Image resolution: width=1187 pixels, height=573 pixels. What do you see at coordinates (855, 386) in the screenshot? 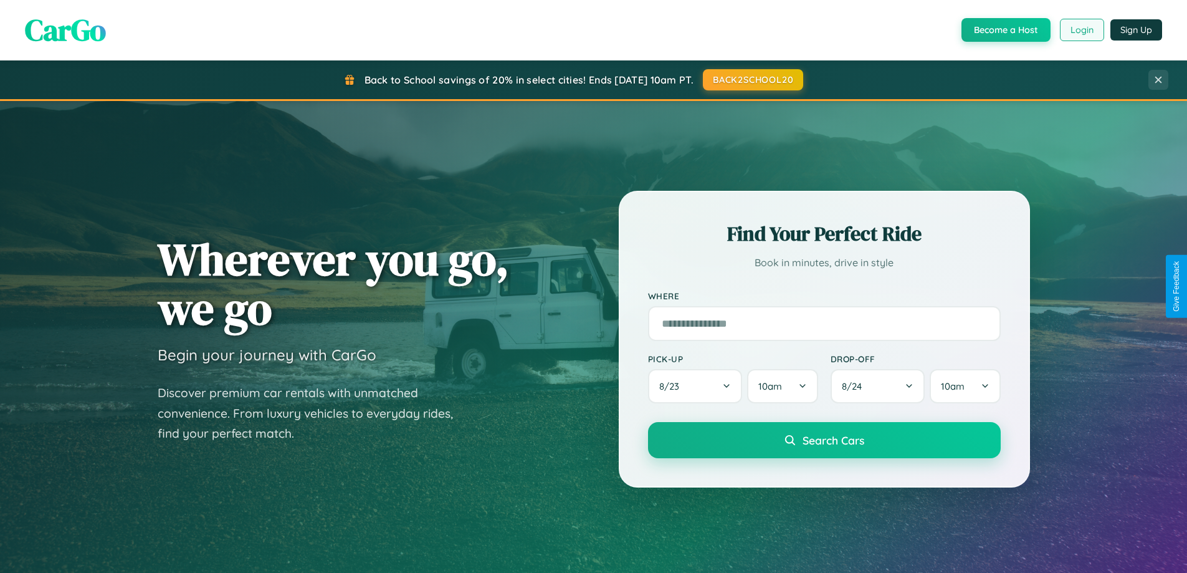
I see `span: 8 / 24` at bounding box center [855, 386].